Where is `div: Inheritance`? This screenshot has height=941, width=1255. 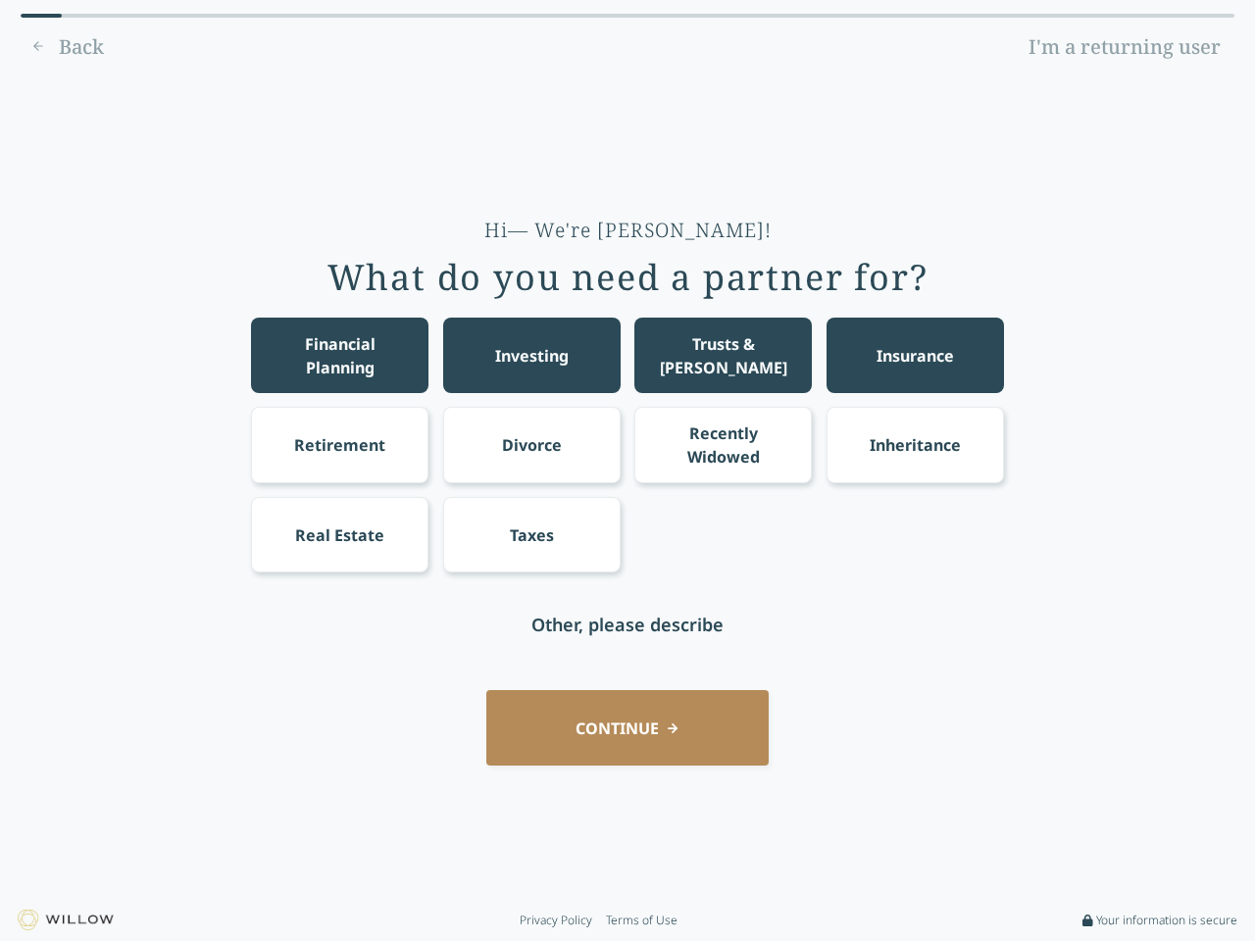 div: Inheritance is located at coordinates (915, 445).